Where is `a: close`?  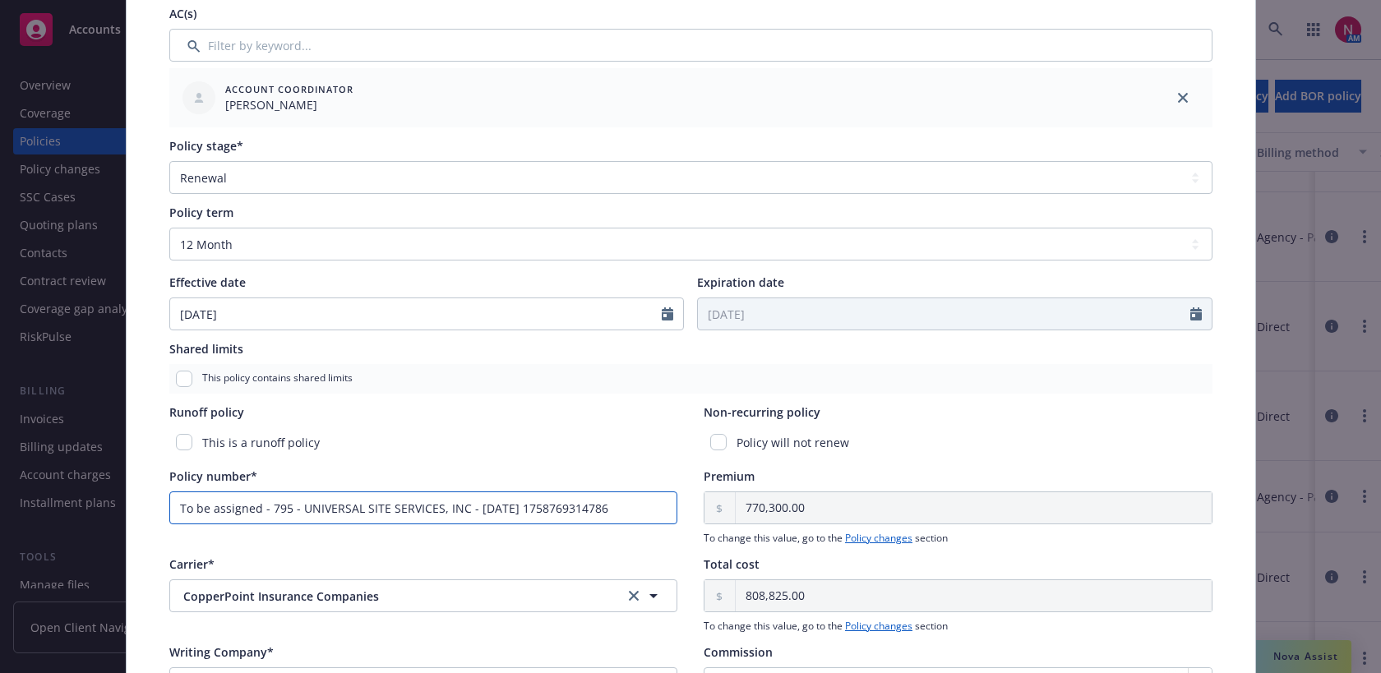
a: close is located at coordinates (1183, 98).